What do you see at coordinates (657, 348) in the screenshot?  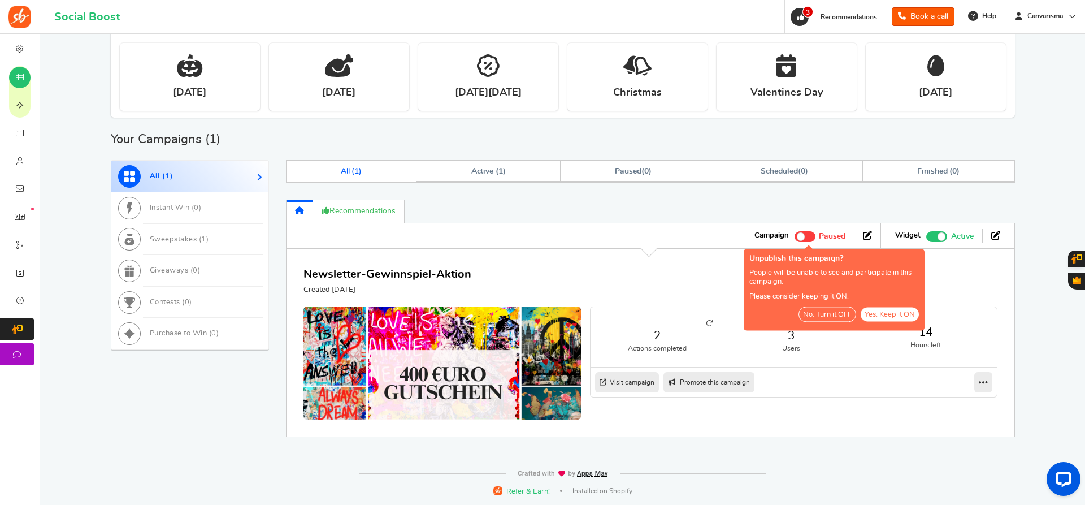 I see `small: Actions completed` at bounding box center [657, 348].